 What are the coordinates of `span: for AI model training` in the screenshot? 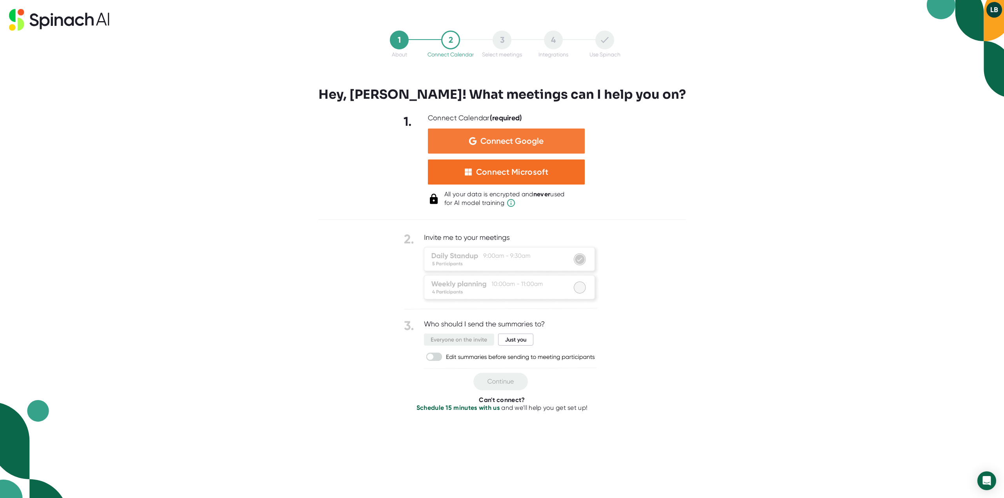 It's located at (504, 203).